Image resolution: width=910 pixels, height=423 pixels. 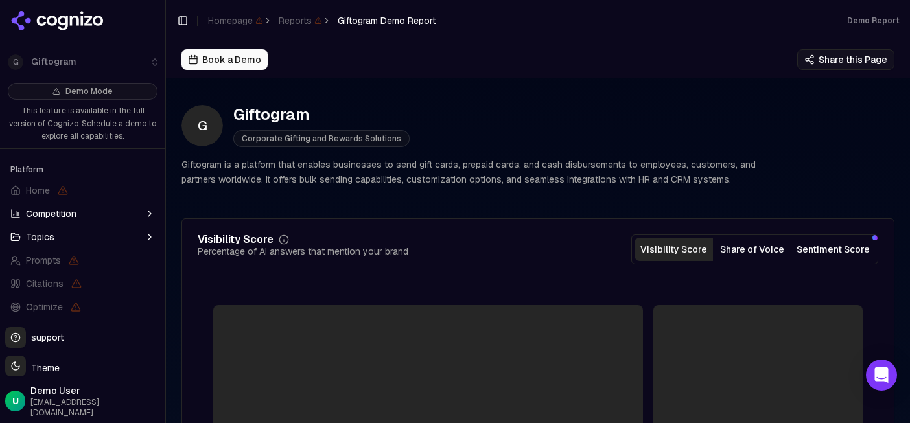 I want to click on span: U, so click(x=16, y=401).